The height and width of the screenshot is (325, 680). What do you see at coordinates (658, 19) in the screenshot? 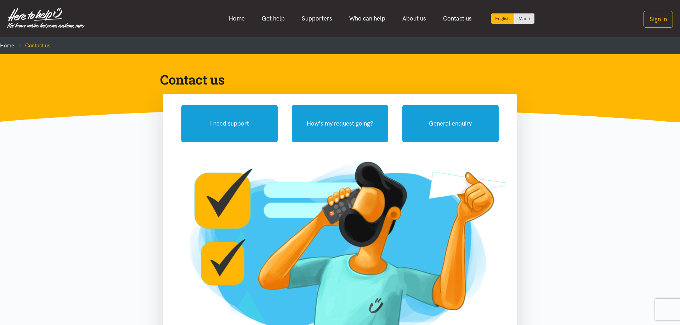
I see `button: Sign in` at bounding box center [658, 19].